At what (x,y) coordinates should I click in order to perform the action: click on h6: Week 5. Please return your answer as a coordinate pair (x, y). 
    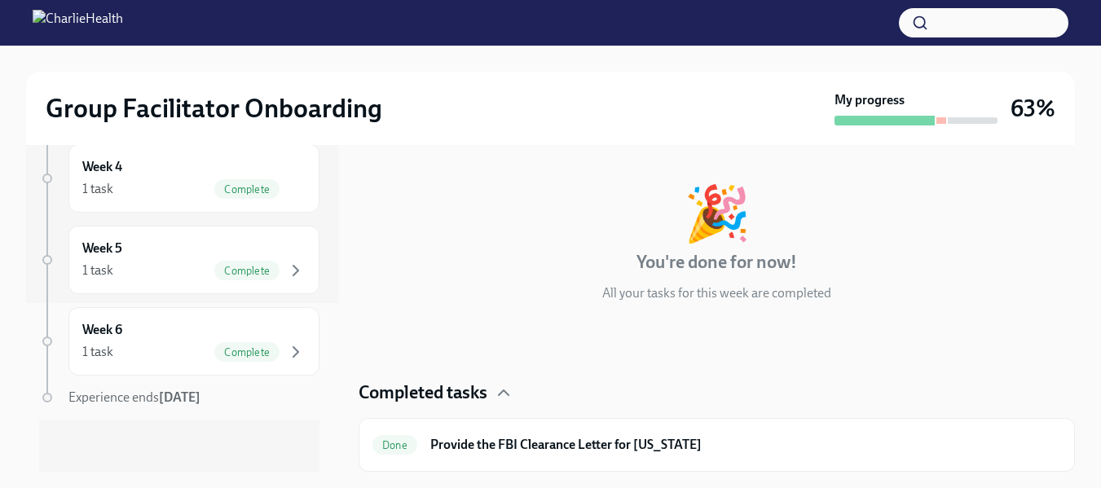
    Looking at the image, I should click on (102, 249).